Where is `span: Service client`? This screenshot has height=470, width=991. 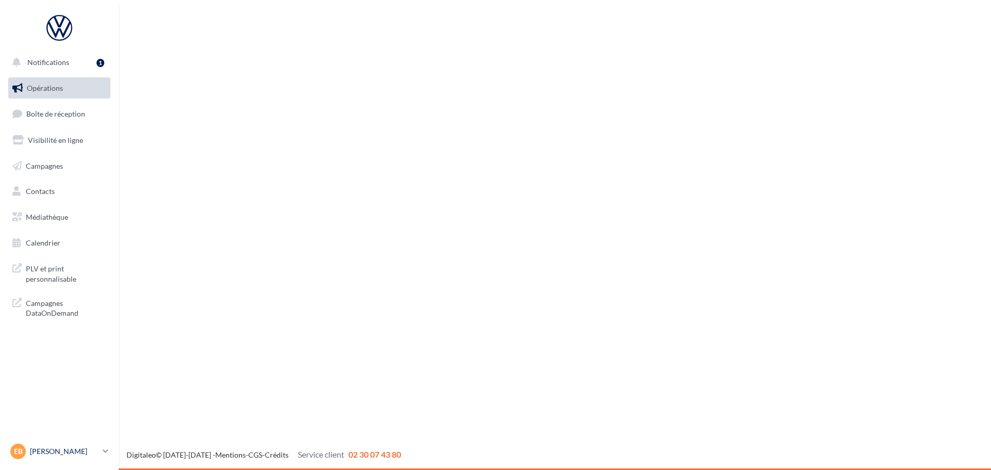
span: Service client is located at coordinates (321, 454).